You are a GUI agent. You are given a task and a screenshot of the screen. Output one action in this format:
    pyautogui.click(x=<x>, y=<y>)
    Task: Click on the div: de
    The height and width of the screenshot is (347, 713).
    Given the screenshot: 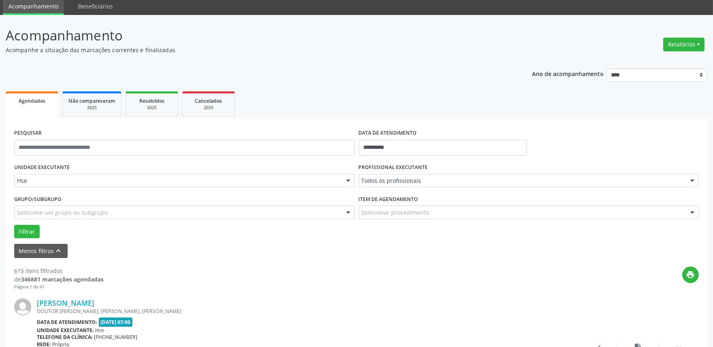 What is the action you would take?
    pyautogui.click(x=59, y=279)
    